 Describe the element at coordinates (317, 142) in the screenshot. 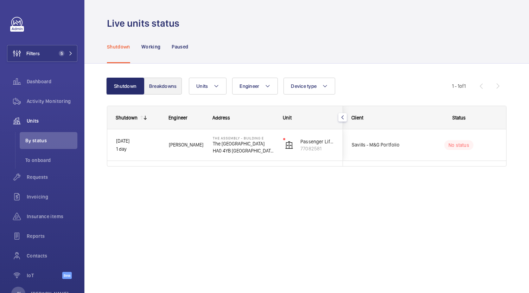

I see `p: Passenger Lift 1` at that location.